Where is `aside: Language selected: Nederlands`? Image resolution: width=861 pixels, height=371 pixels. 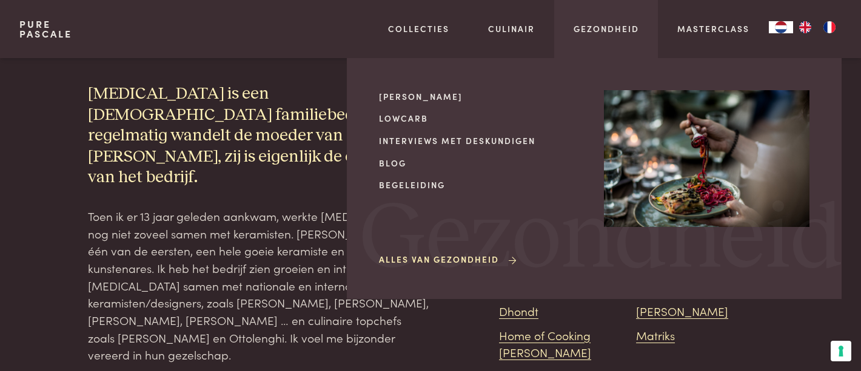
aside: Language selected: Nederlands is located at coordinates (805, 27).